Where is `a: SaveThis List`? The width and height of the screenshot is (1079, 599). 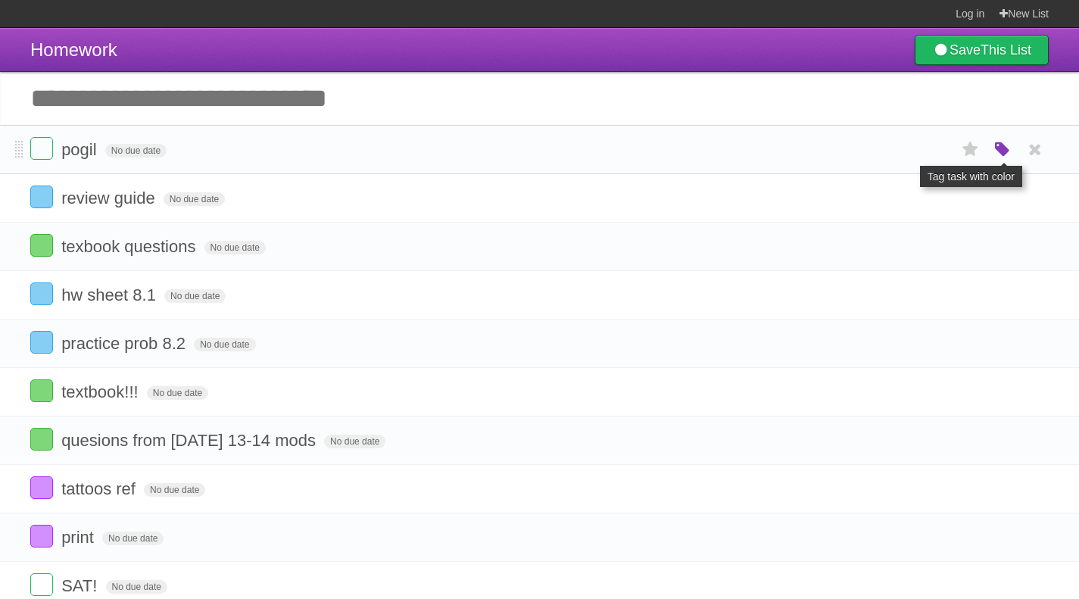
a: SaveThis List is located at coordinates (981, 50).